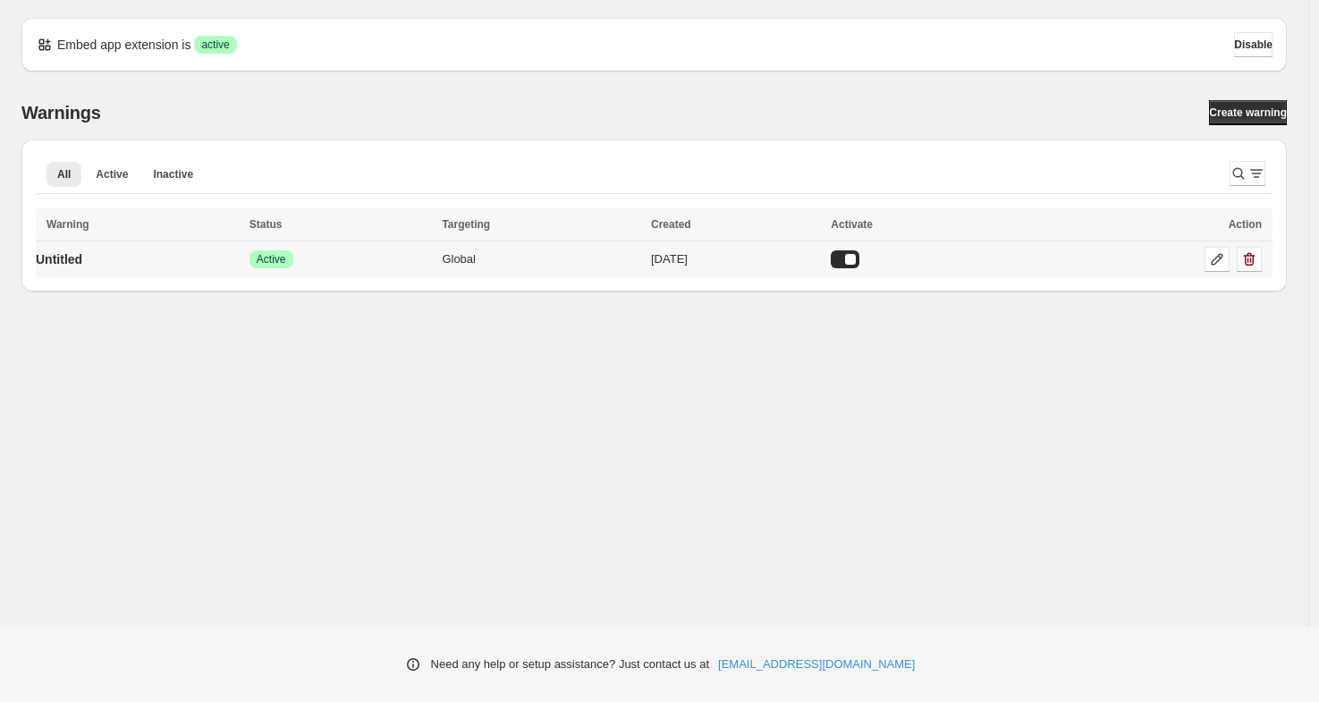 The image size is (1319, 702). Describe the element at coordinates (173, 174) in the screenshot. I see `span: Inactive` at that location.